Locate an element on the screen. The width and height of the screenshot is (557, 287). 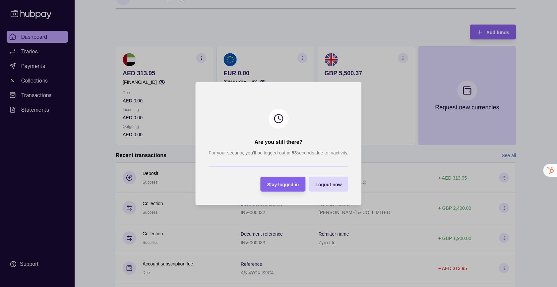
button: Stay logged in is located at coordinates (283, 184).